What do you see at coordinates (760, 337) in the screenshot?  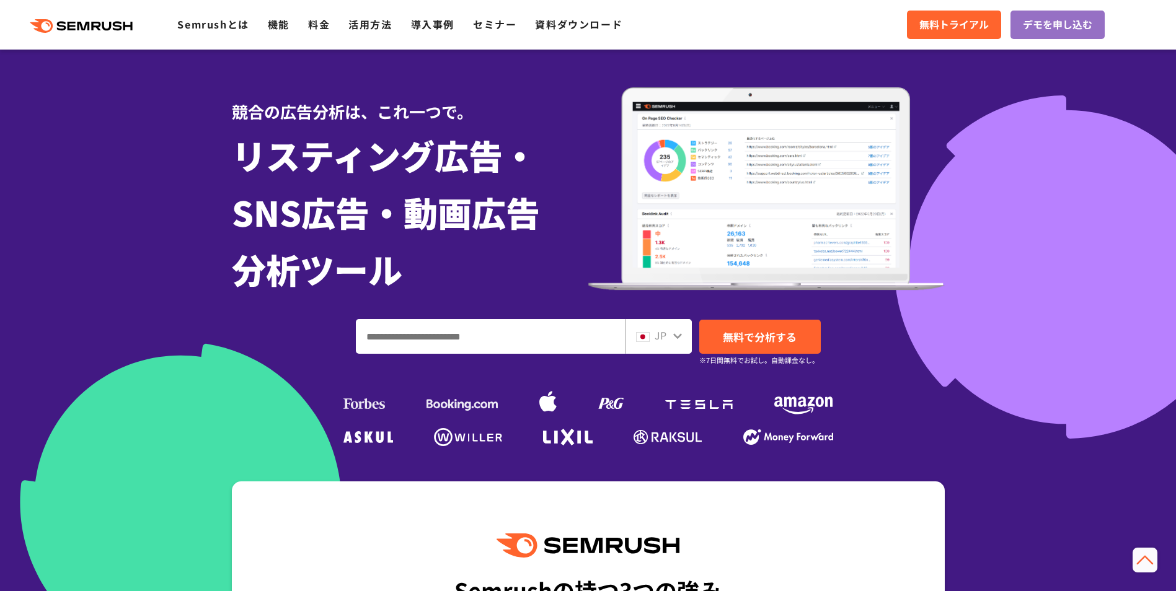 I see `a: 無料で分析する` at bounding box center [760, 337].